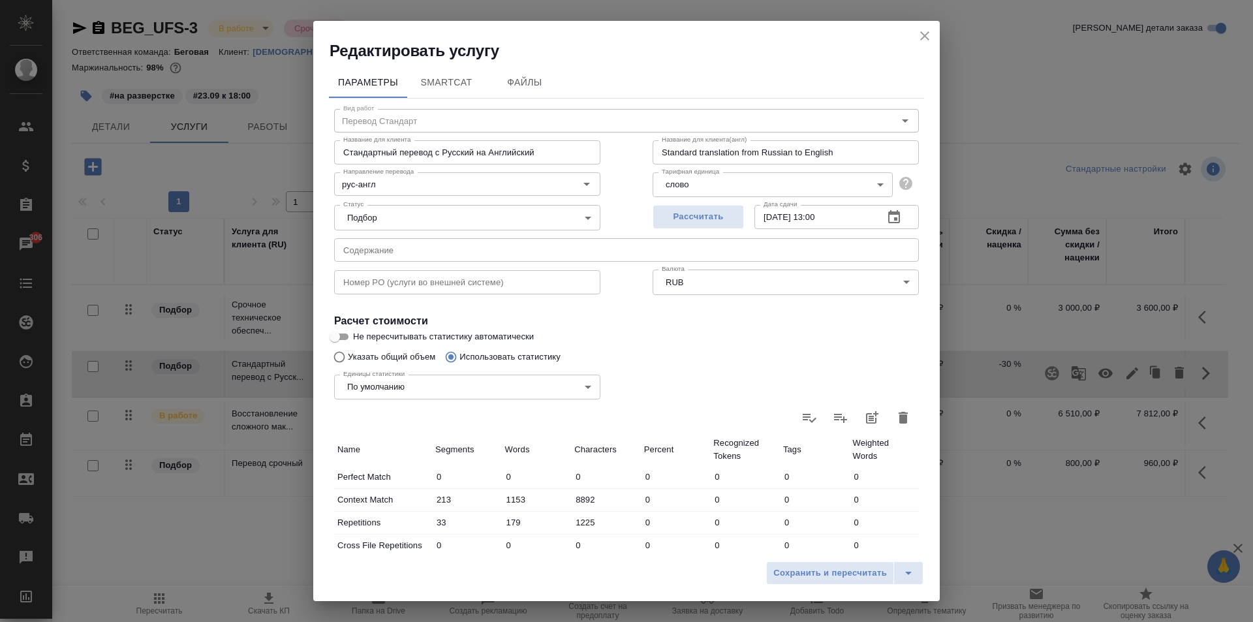 The width and height of the screenshot is (1253, 622). Describe the element at coordinates (362, 217) in the screenshot. I see `button: Подбор` at that location.